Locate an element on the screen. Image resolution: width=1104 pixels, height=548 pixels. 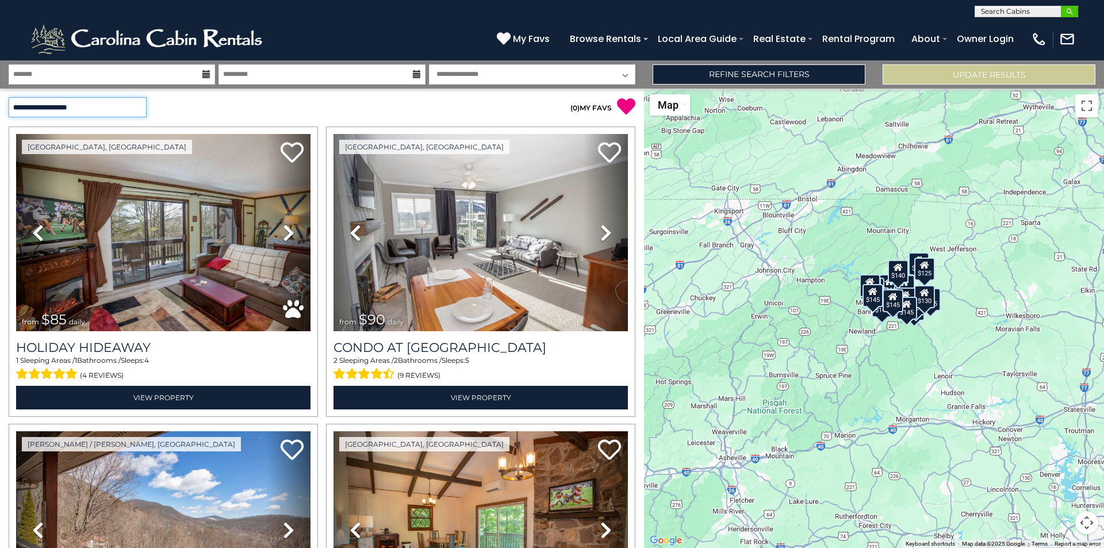
a: Real Estate is located at coordinates (779, 39).